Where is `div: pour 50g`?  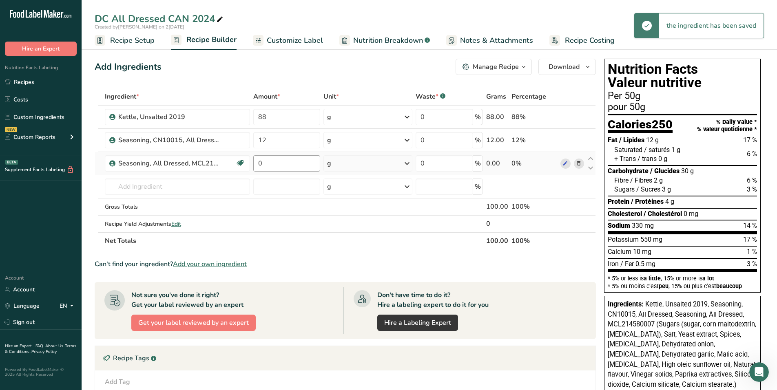
div: pour 50g is located at coordinates (682, 107).